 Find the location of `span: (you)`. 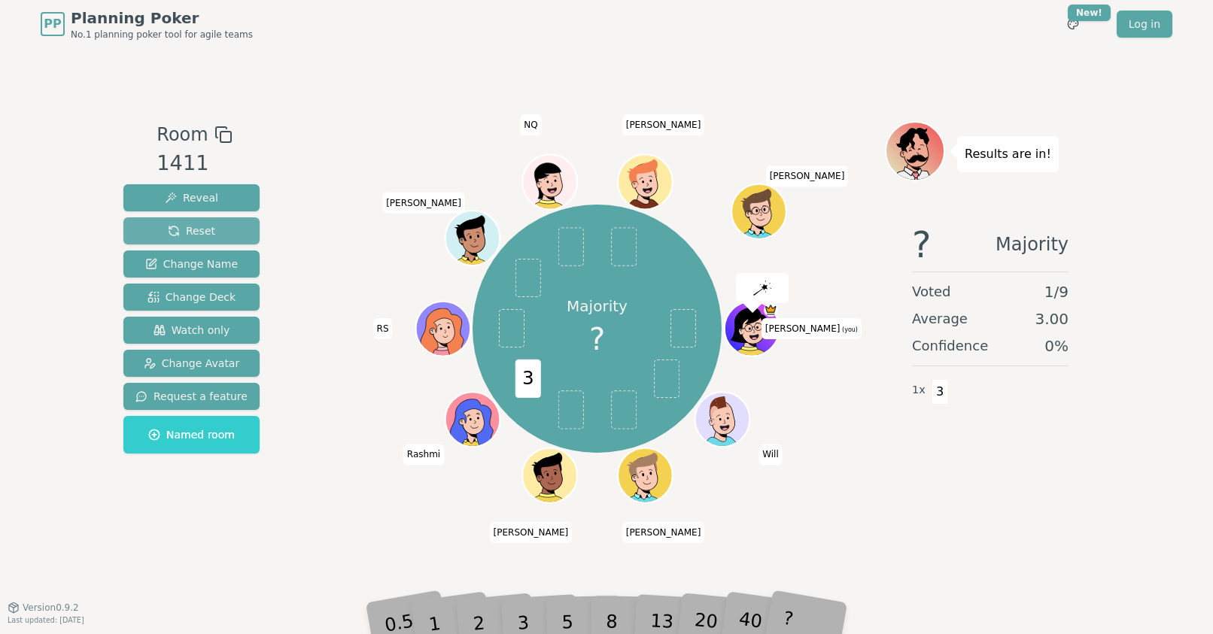

span: (you) is located at coordinates (848, 329).